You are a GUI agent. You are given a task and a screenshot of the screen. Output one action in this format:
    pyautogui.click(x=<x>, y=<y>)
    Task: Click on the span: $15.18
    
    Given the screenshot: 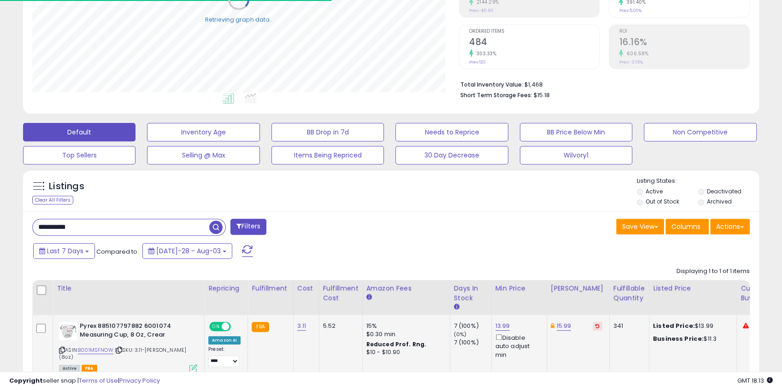 What is the action you would take?
    pyautogui.click(x=541, y=95)
    